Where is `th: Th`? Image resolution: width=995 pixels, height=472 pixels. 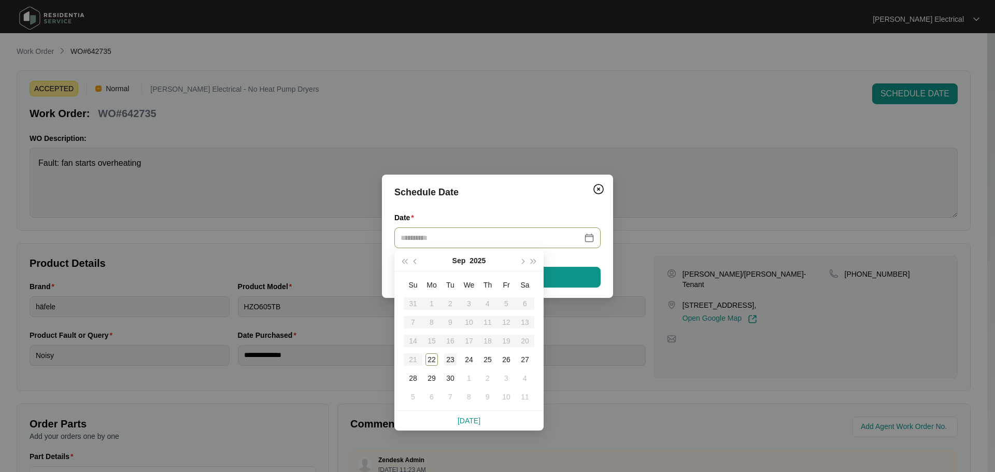 th: Th is located at coordinates (488, 285).